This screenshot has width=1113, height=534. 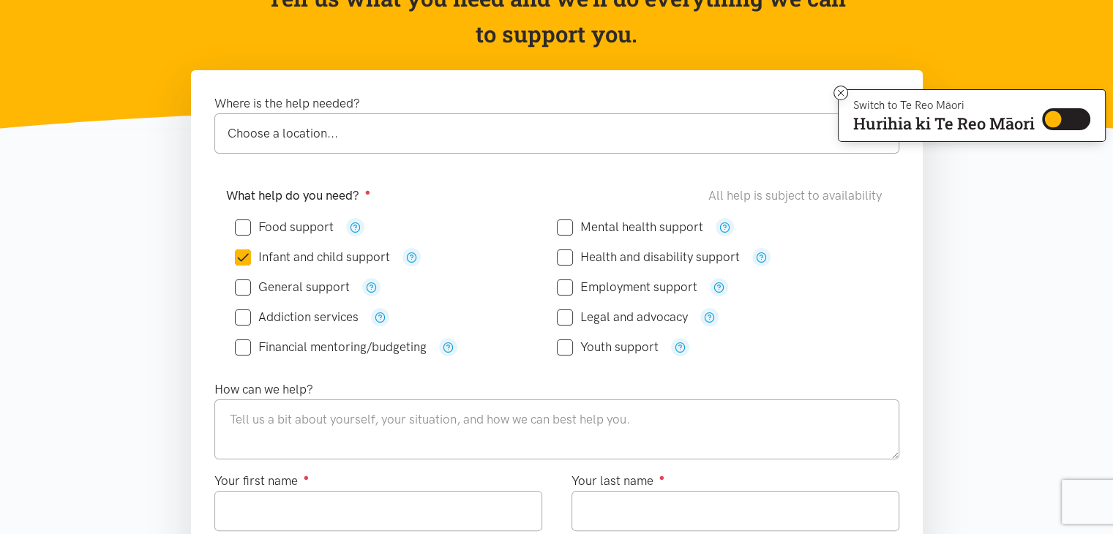 I want to click on div: All help is subject to availability, so click(x=798, y=195).